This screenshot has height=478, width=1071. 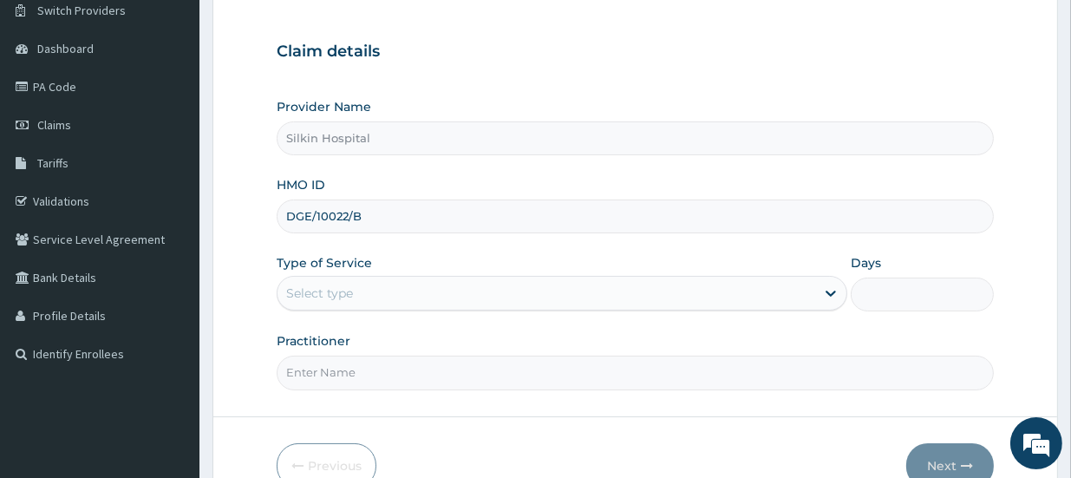 I want to click on label: Practitioner, so click(x=313, y=341).